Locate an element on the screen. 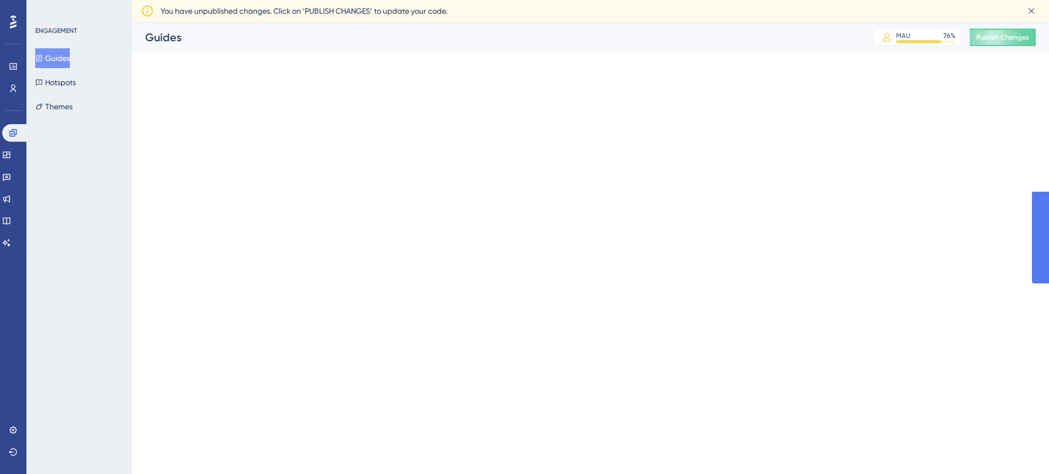 The height and width of the screenshot is (474, 1049). div: MAU is located at coordinates (903, 36).